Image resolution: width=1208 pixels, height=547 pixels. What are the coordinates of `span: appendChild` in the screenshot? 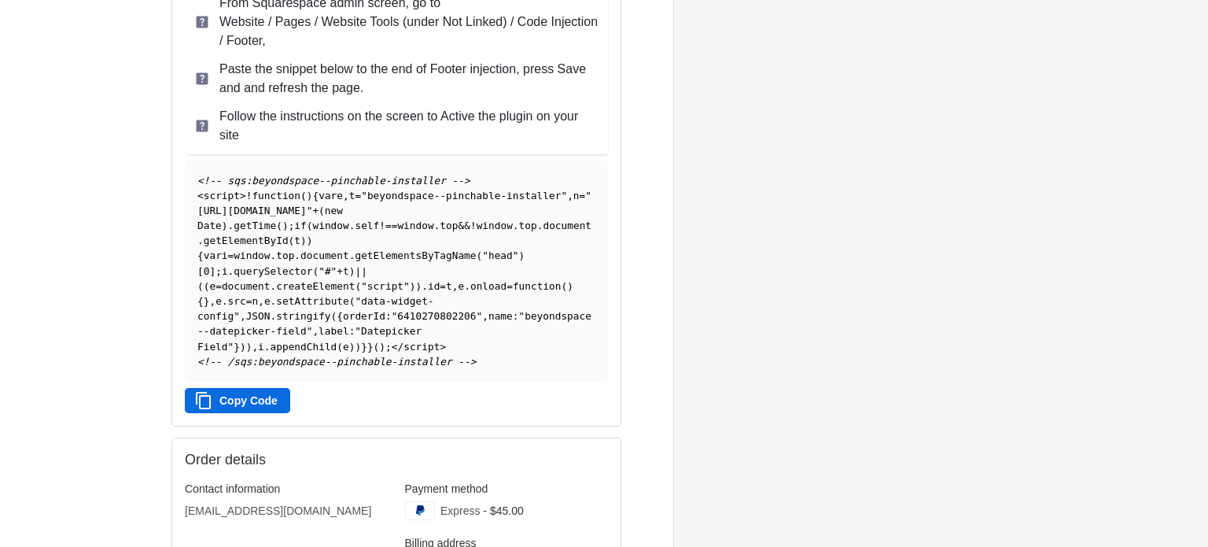 It's located at (304, 346).